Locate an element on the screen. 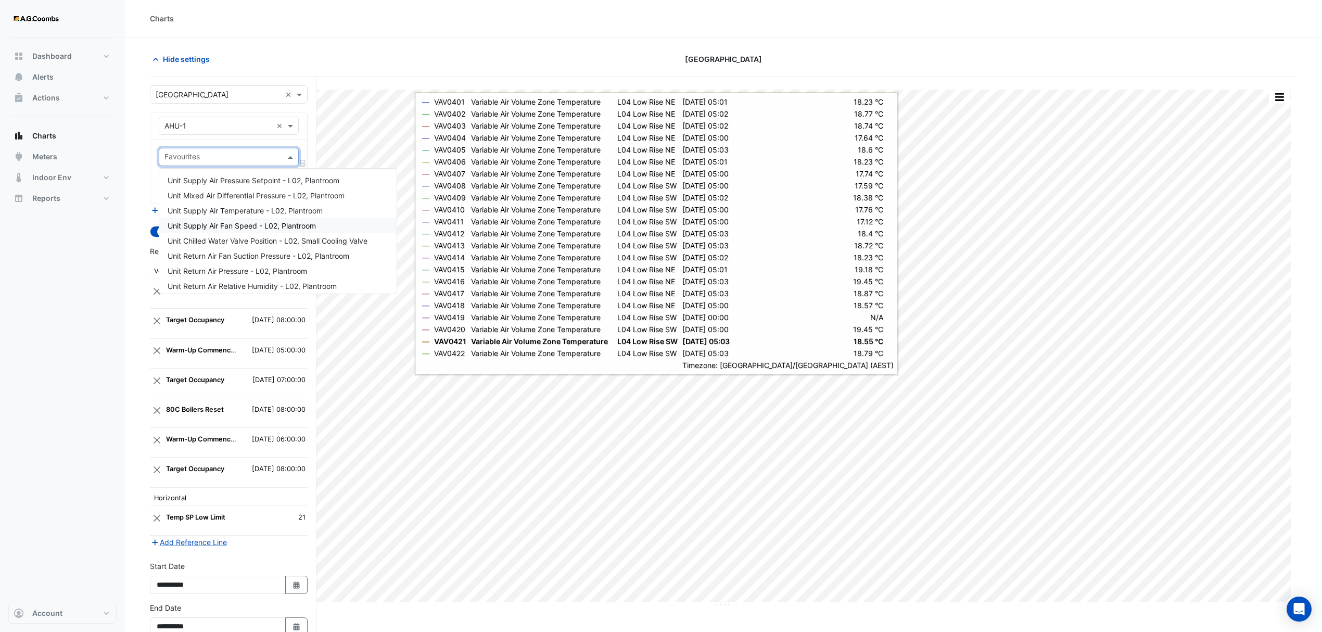 The width and height of the screenshot is (1322, 632). app-icon: Reports is located at coordinates (19, 198).